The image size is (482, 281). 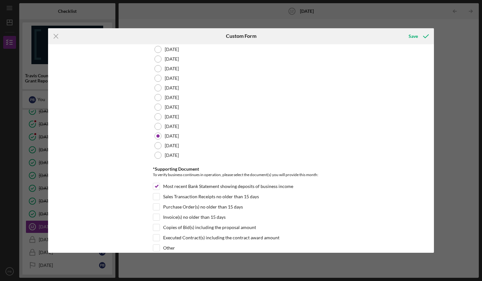 What do you see at coordinates (418, 36) in the screenshot?
I see `button: Save` at bounding box center [418, 36].